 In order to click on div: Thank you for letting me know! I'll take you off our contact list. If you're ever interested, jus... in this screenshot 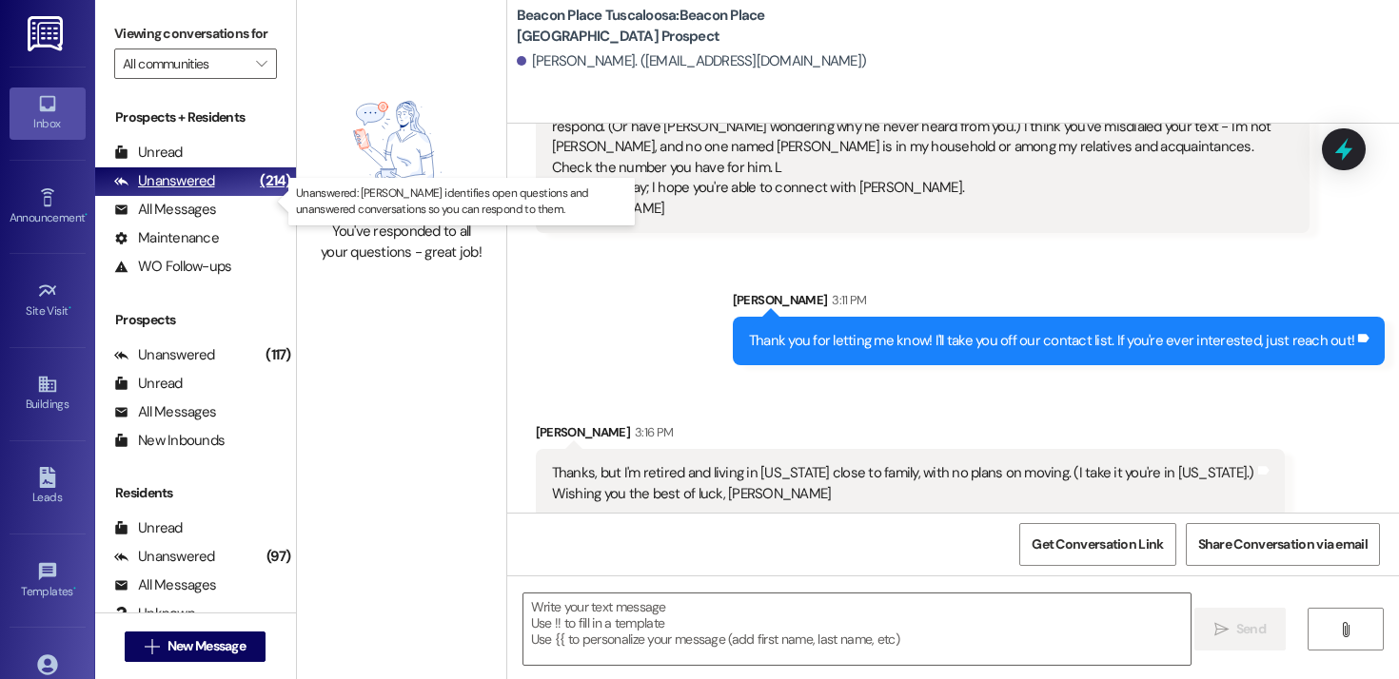, I will do `click(1052, 341)`.